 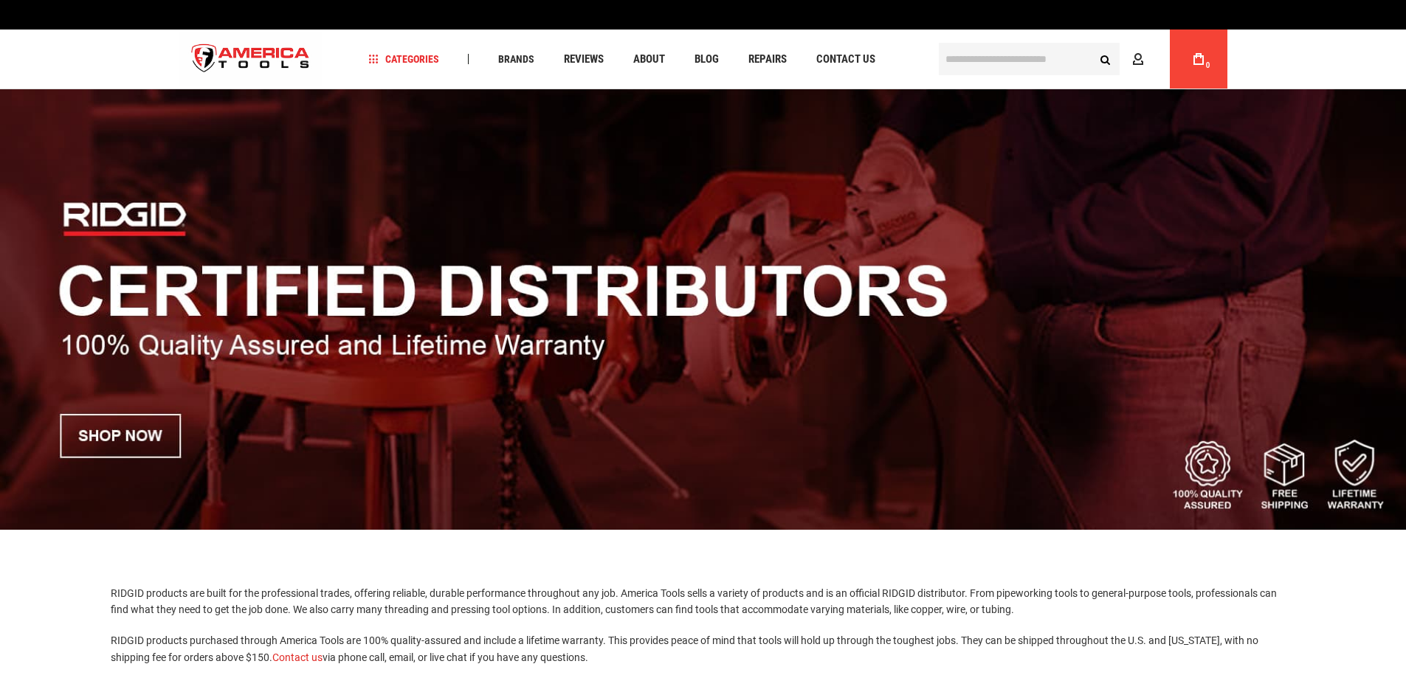 I want to click on span: Reviews, so click(x=584, y=59).